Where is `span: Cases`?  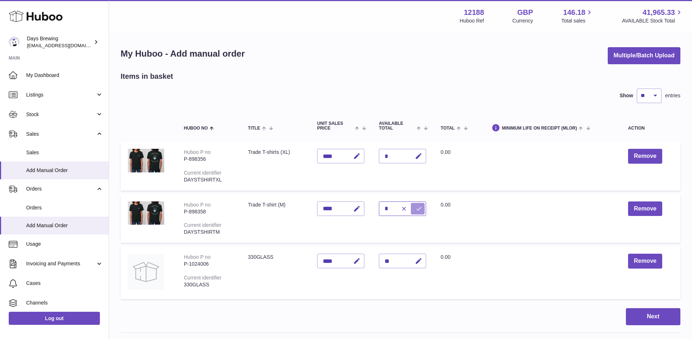
span: Cases is located at coordinates (65, 283).